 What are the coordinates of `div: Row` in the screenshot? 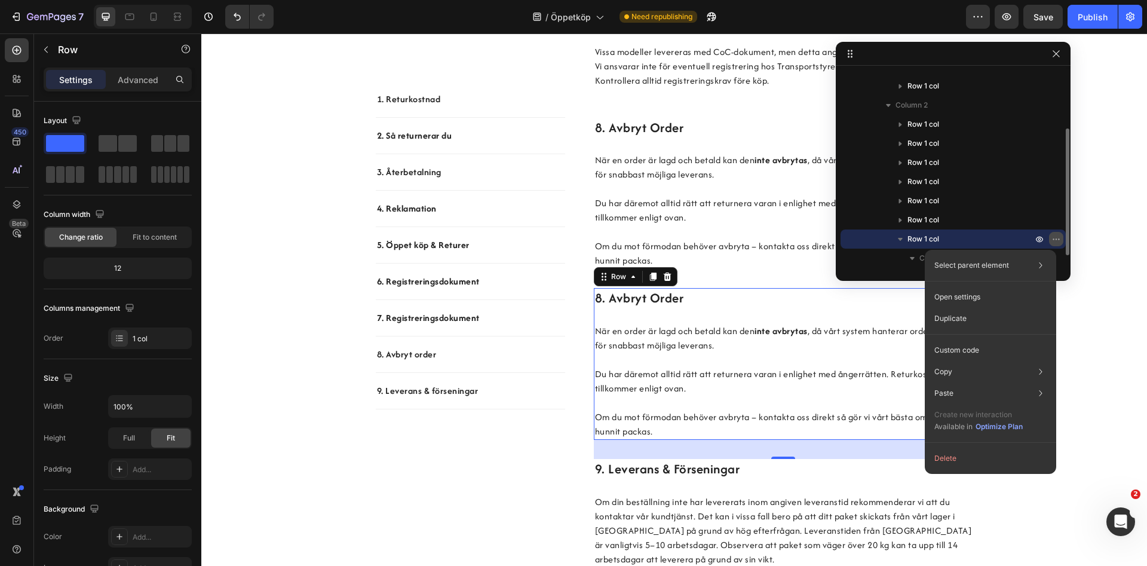 It's located at (417, 243).